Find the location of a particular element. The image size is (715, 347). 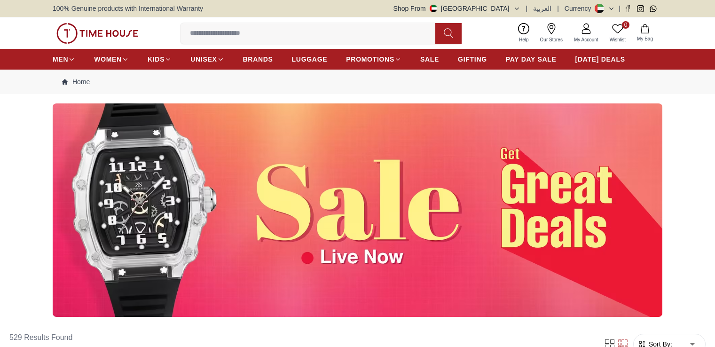

a: SALE is located at coordinates (429, 59).